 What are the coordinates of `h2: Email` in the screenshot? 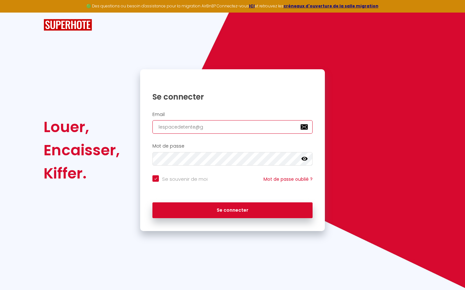 It's located at (232, 115).